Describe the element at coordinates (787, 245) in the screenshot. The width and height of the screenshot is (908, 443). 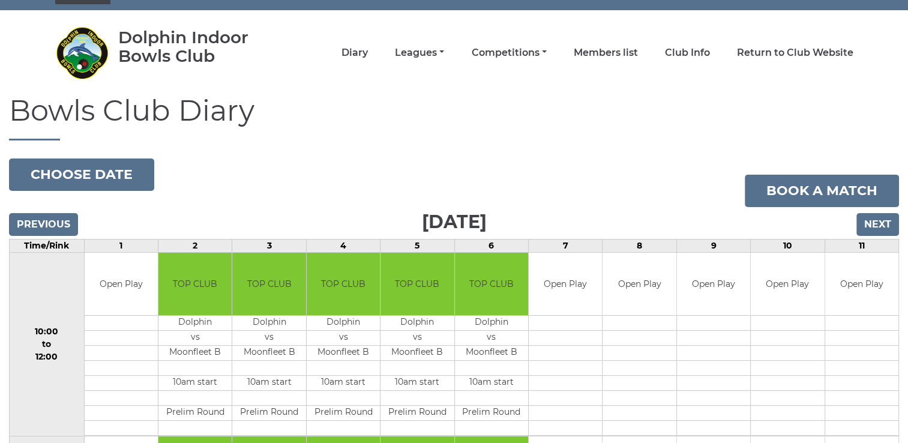
I see `td: 10` at that location.